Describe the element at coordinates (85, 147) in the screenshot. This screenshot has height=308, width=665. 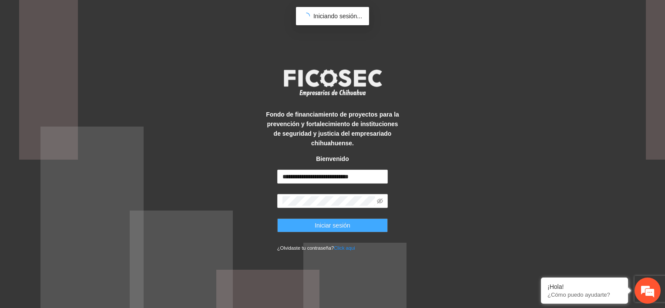
I see `span: Estamos en línea.` at that location.